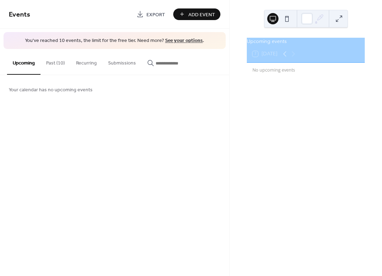  Describe the element at coordinates (55, 61) in the screenshot. I see `button: Past (10)` at that location.